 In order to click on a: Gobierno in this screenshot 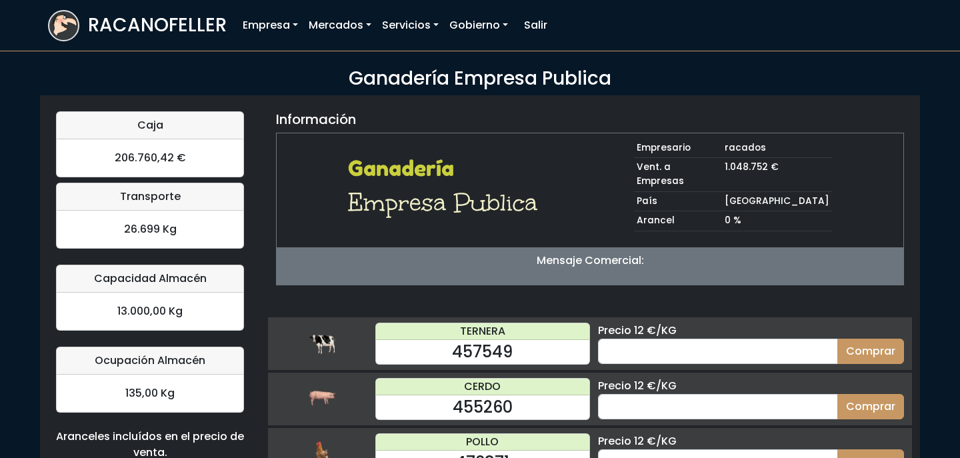, I will do `click(479, 25)`.